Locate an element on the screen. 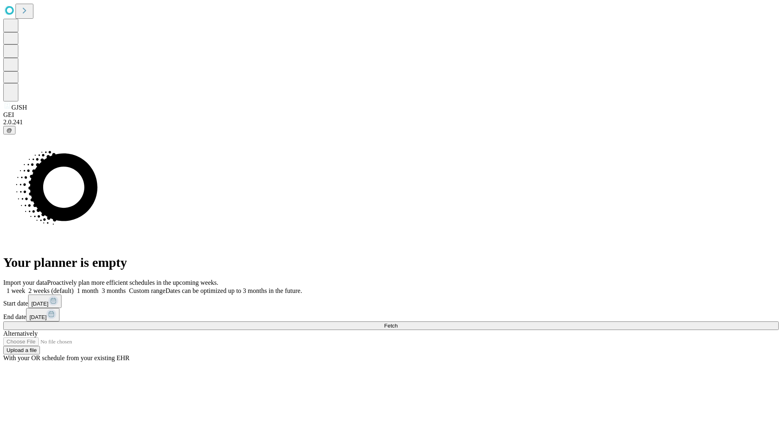  span: 3 months is located at coordinates (114, 290).